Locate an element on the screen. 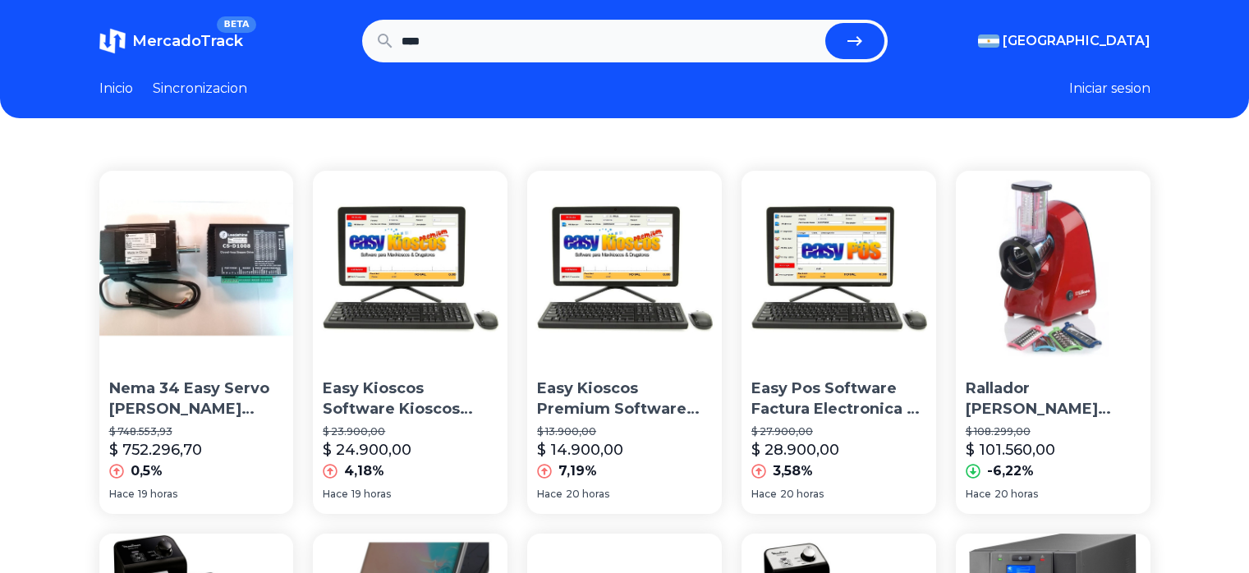 Image resolution: width=1249 pixels, height=573 pixels. p: $ 14.900,00 is located at coordinates (580, 450).